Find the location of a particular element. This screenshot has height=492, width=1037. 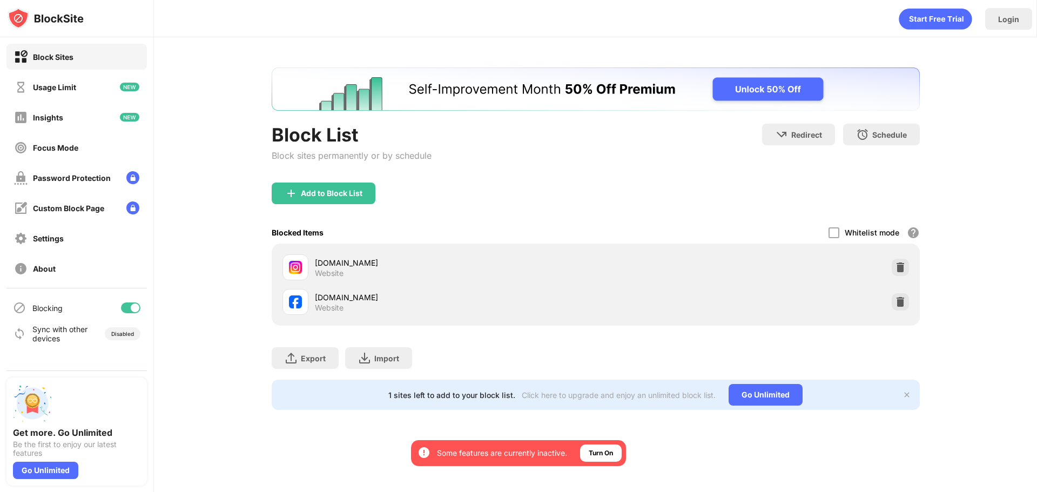

img: logo-blocksite.svg is located at coordinates (45, 18).